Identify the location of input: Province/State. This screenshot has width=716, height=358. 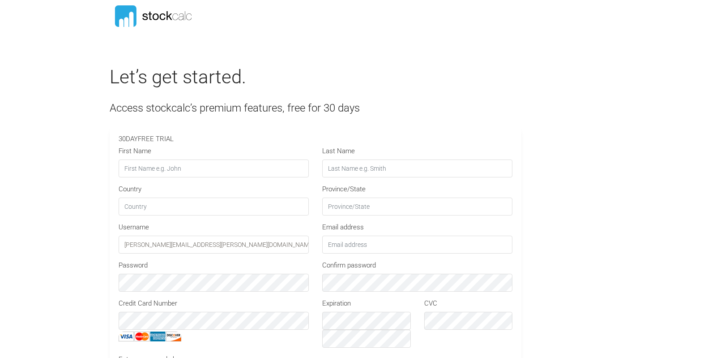
(417, 206).